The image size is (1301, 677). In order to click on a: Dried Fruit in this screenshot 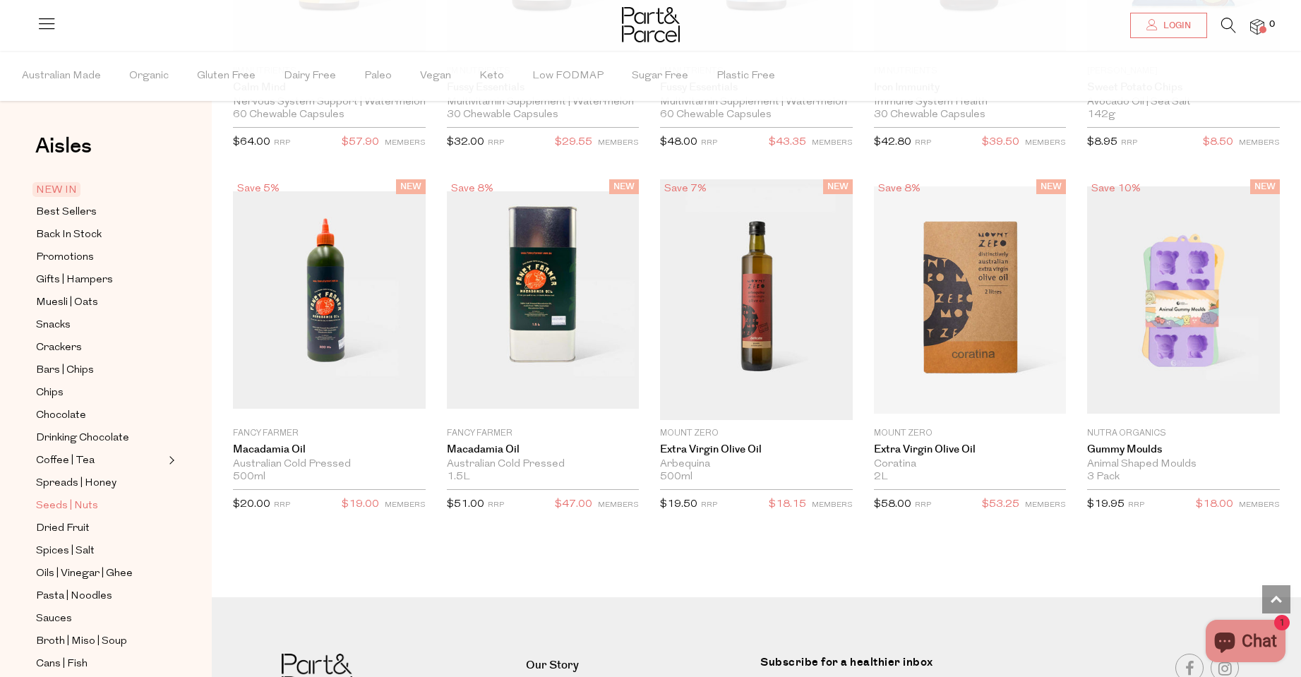, I will do `click(100, 528)`.